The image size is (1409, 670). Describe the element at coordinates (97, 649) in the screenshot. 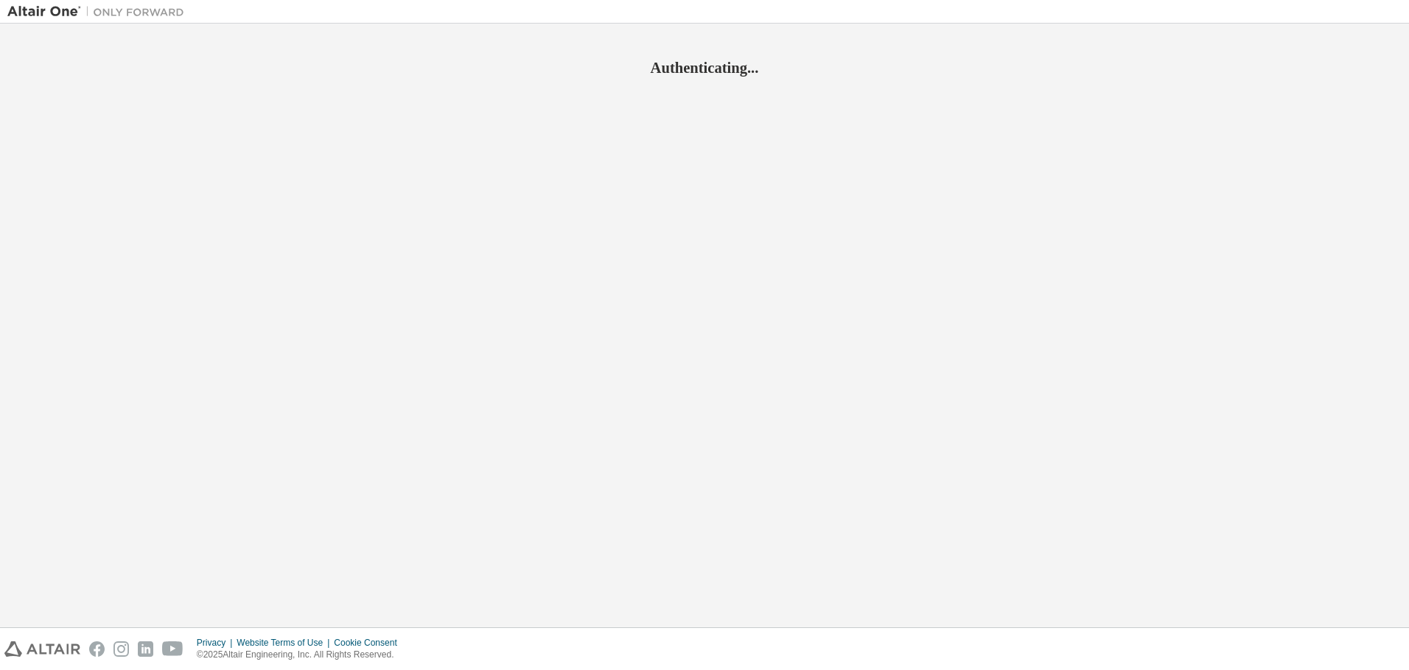

I see `img: facebook.svg` at that location.